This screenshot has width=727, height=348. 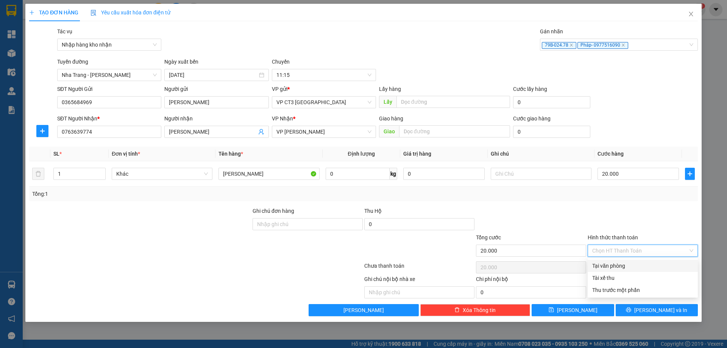 I want to click on div: Thu trước một phần, so click(x=642, y=290).